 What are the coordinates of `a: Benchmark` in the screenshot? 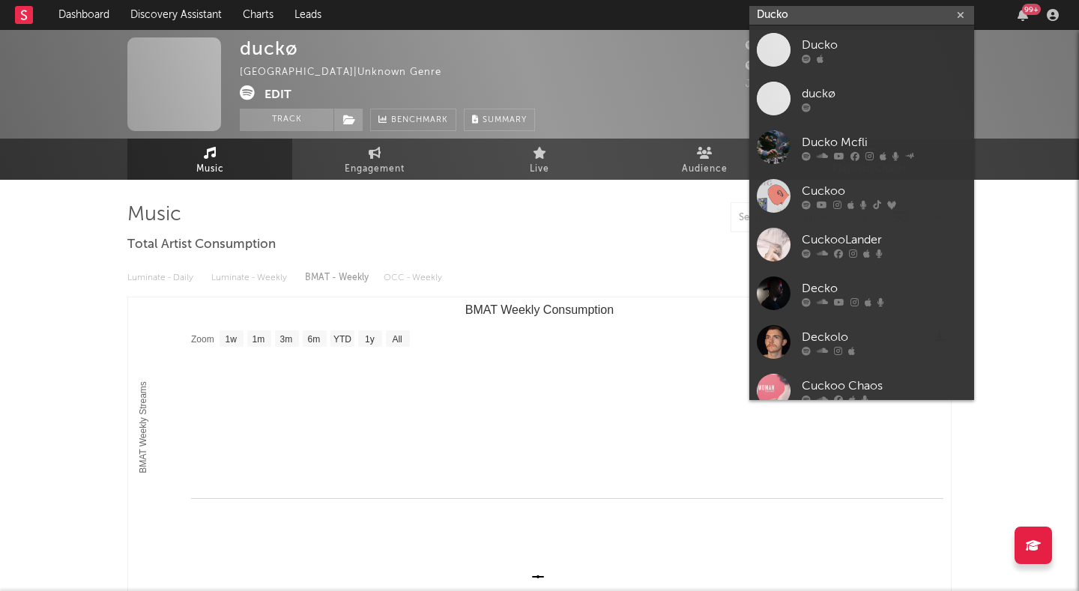 It's located at (413, 120).